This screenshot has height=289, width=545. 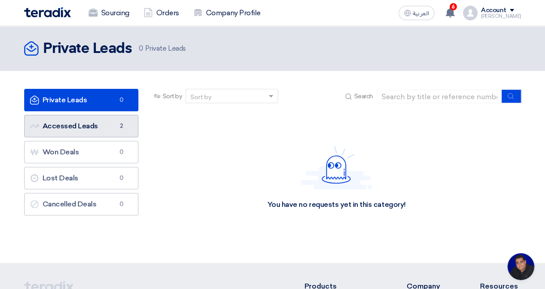 I want to click on a: Won Deals0, so click(x=81, y=152).